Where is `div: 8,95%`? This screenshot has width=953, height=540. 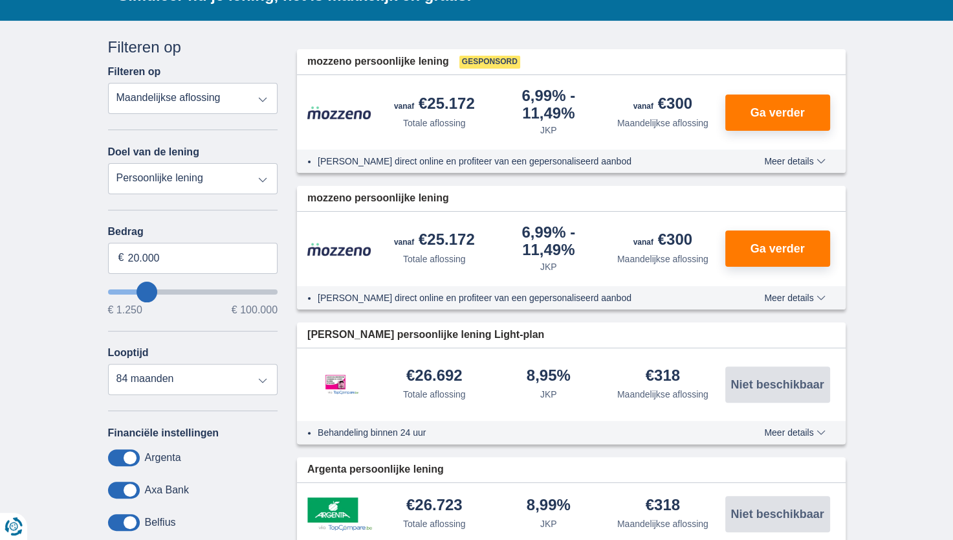
div: 8,95% is located at coordinates (549, 376).